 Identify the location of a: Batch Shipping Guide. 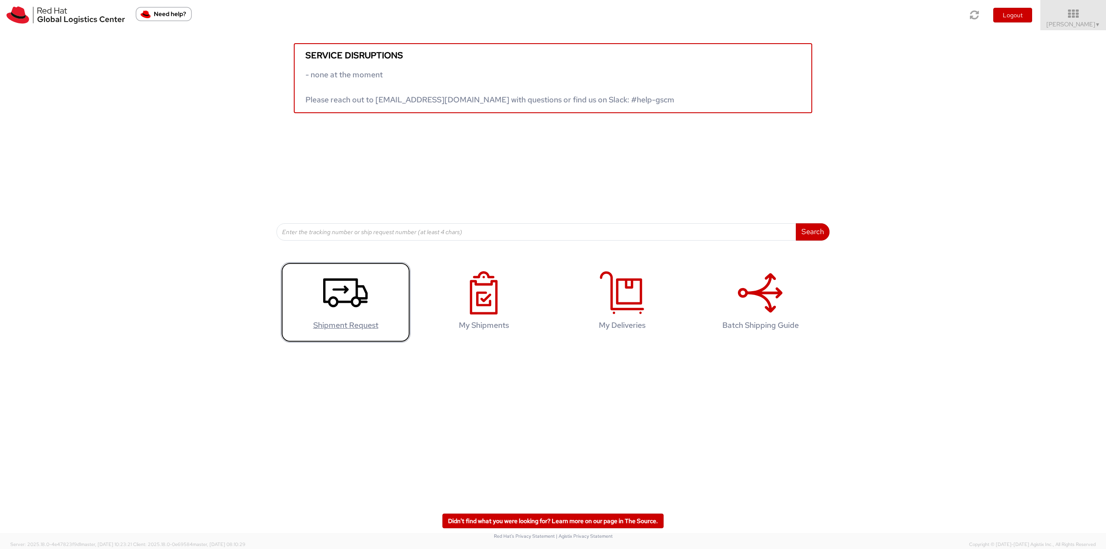
(760, 302).